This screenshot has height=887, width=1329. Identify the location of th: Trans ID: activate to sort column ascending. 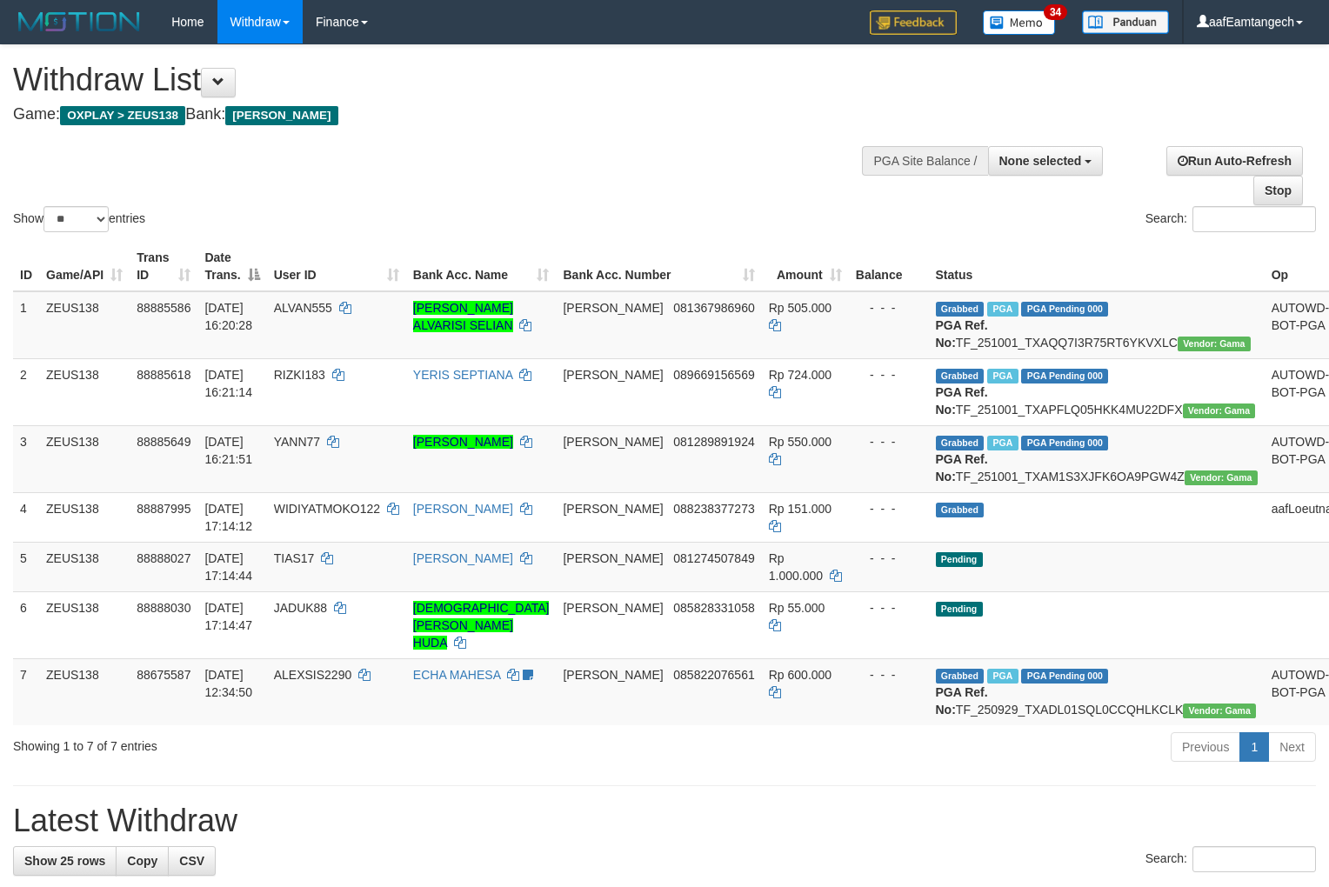
(164, 266).